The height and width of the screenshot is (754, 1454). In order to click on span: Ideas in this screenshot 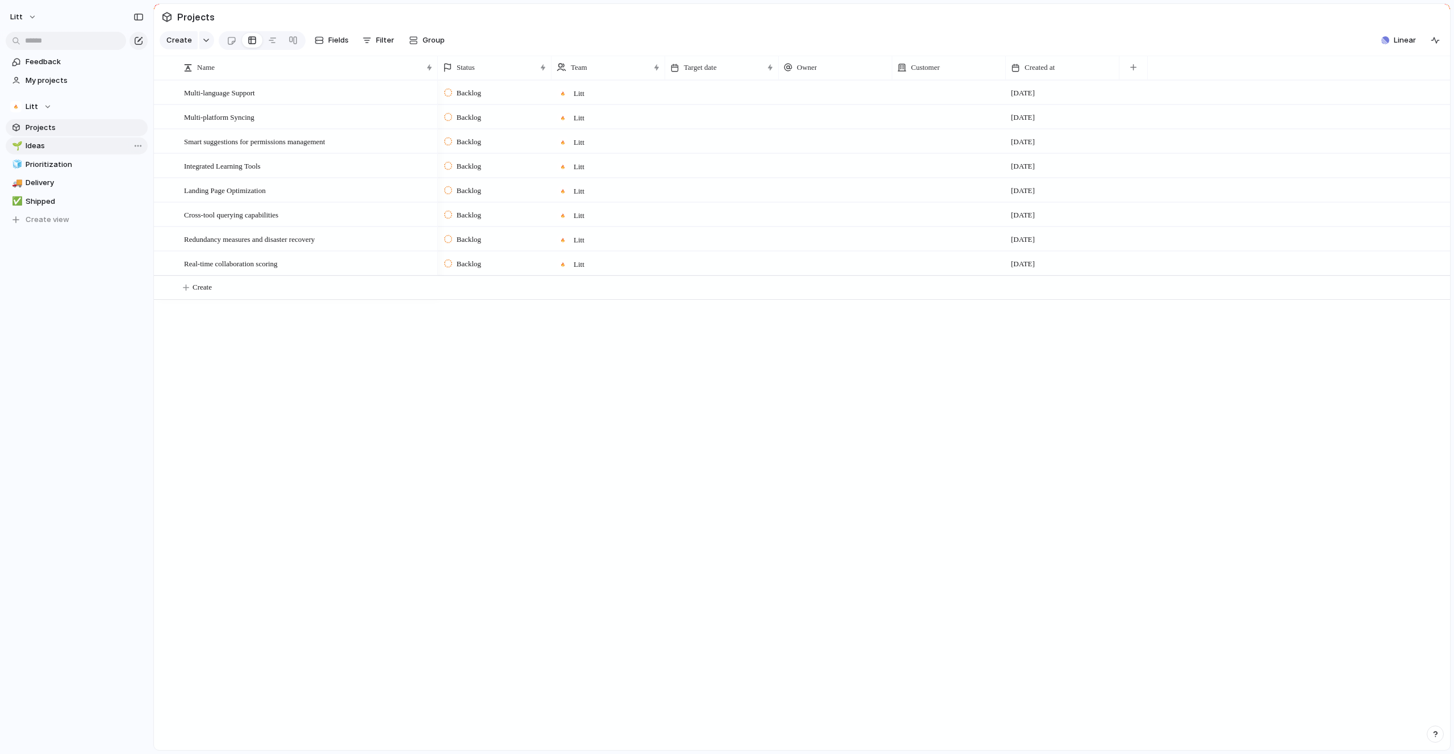, I will do `click(85, 146)`.